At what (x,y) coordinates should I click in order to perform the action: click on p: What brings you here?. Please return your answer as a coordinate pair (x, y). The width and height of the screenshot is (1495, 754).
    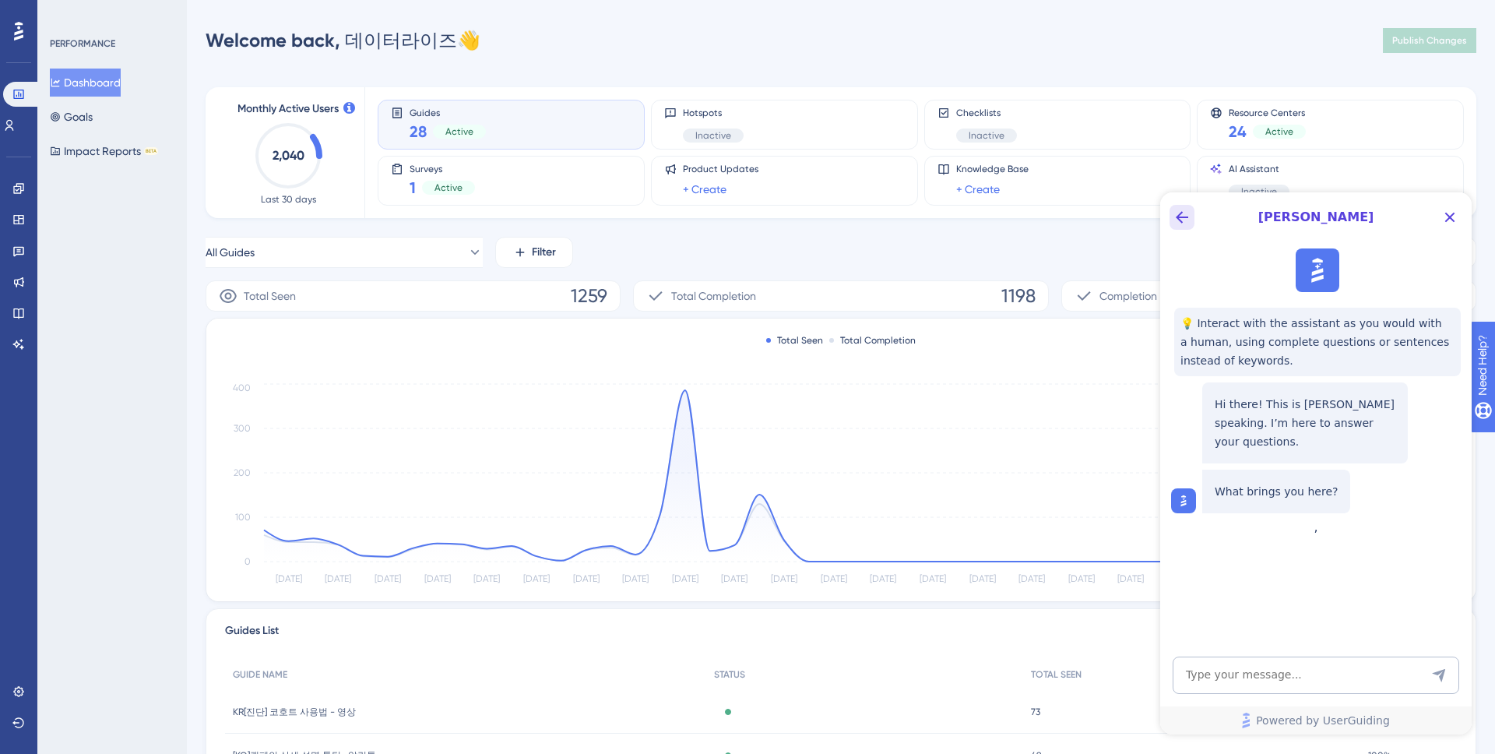
    Looking at the image, I should click on (116, 299).